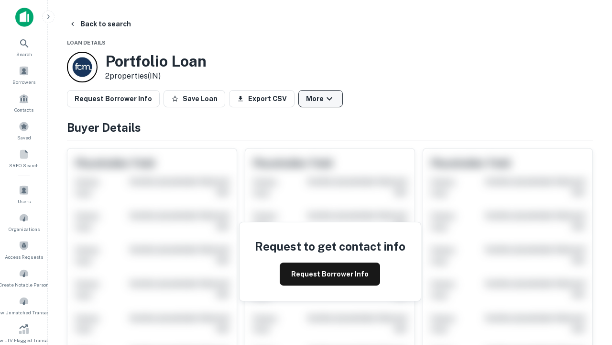 This screenshot has width=612, height=345. I want to click on span: Loan Details, so click(86, 43).